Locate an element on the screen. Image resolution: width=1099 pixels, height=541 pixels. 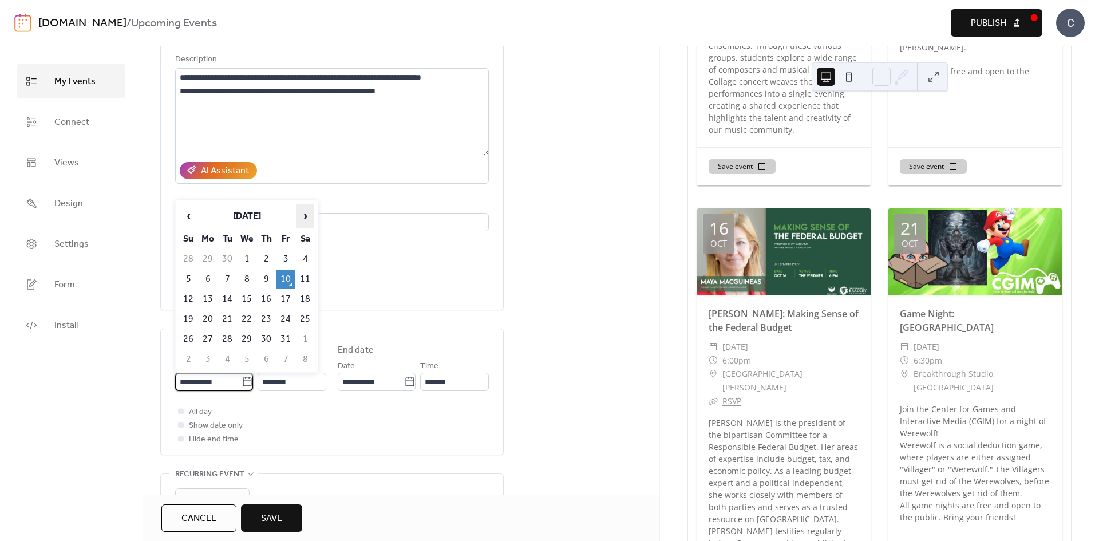
div: End date is located at coordinates (356, 350).